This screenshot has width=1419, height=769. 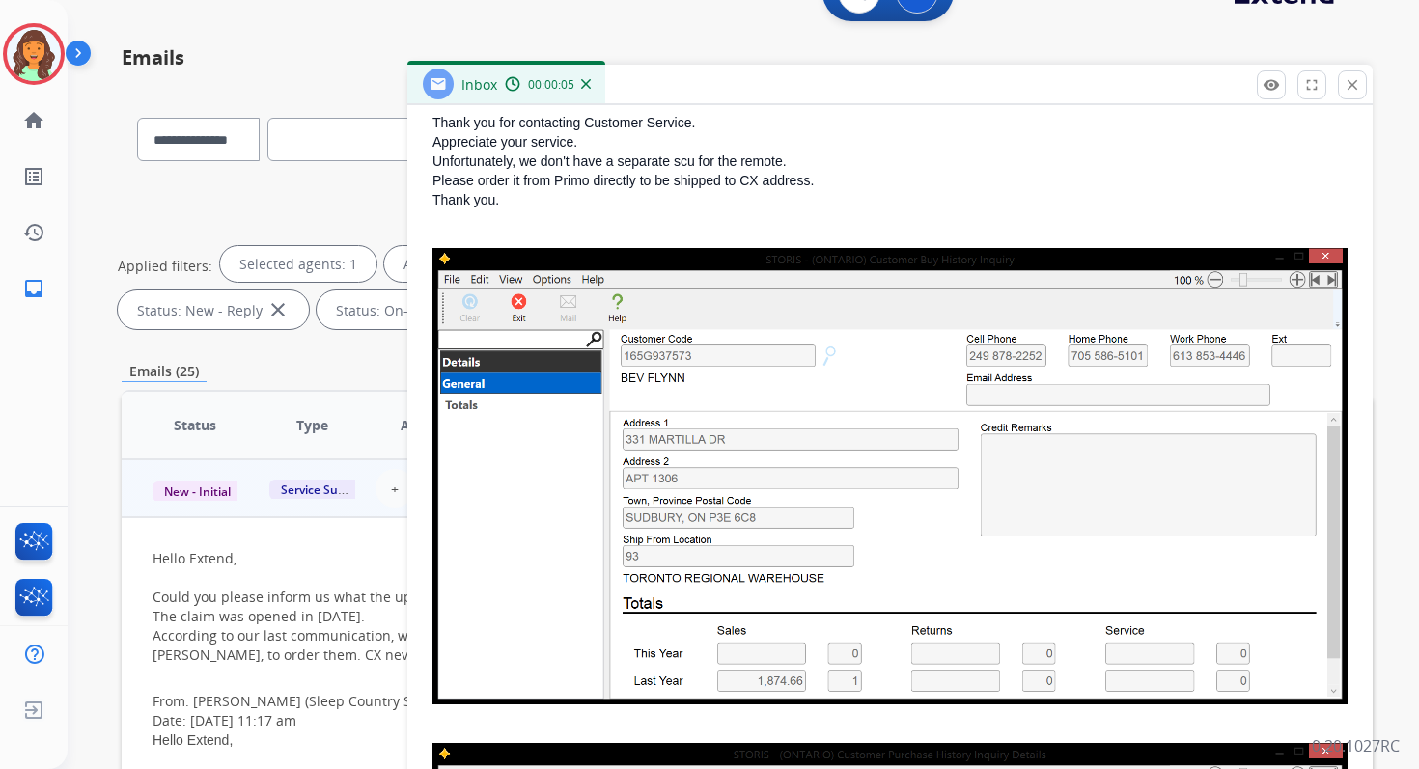 I want to click on span: Type, so click(x=312, y=425).